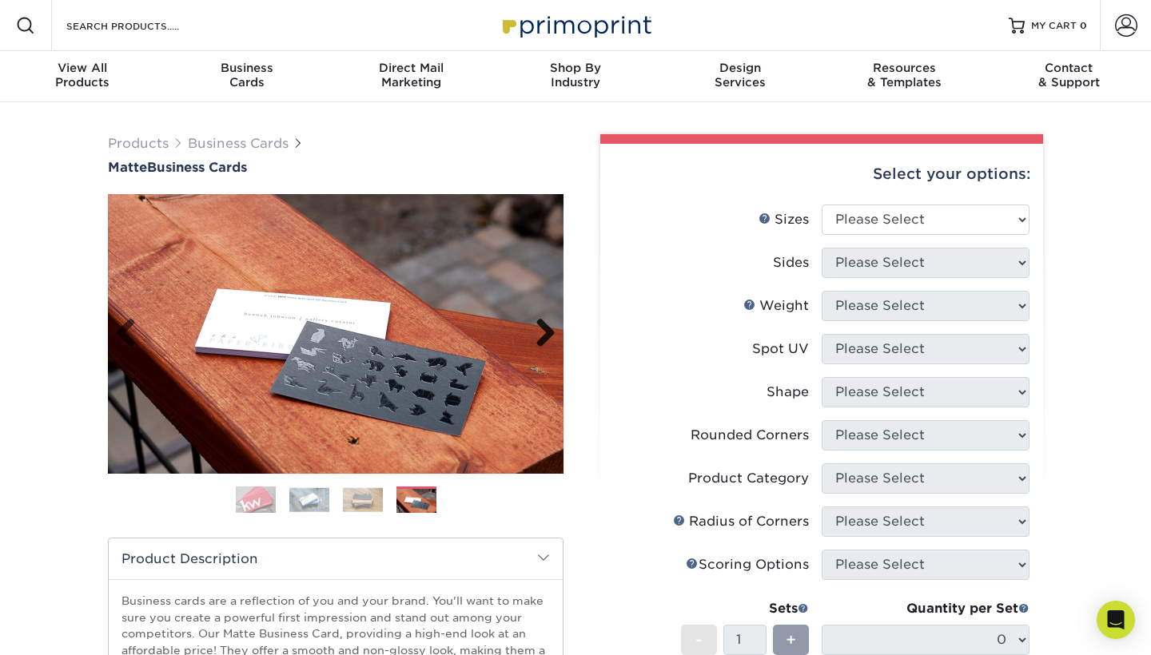  What do you see at coordinates (247, 68) in the screenshot?
I see `span: Business` at bounding box center [247, 68].